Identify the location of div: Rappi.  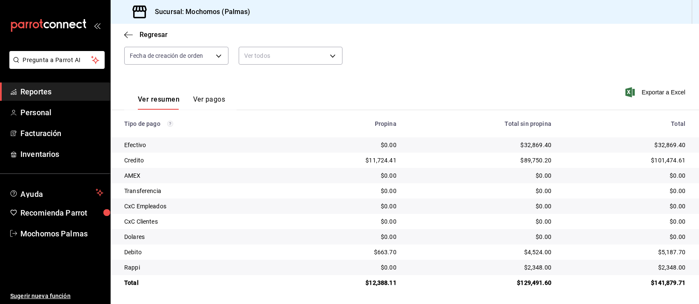
(203, 268).